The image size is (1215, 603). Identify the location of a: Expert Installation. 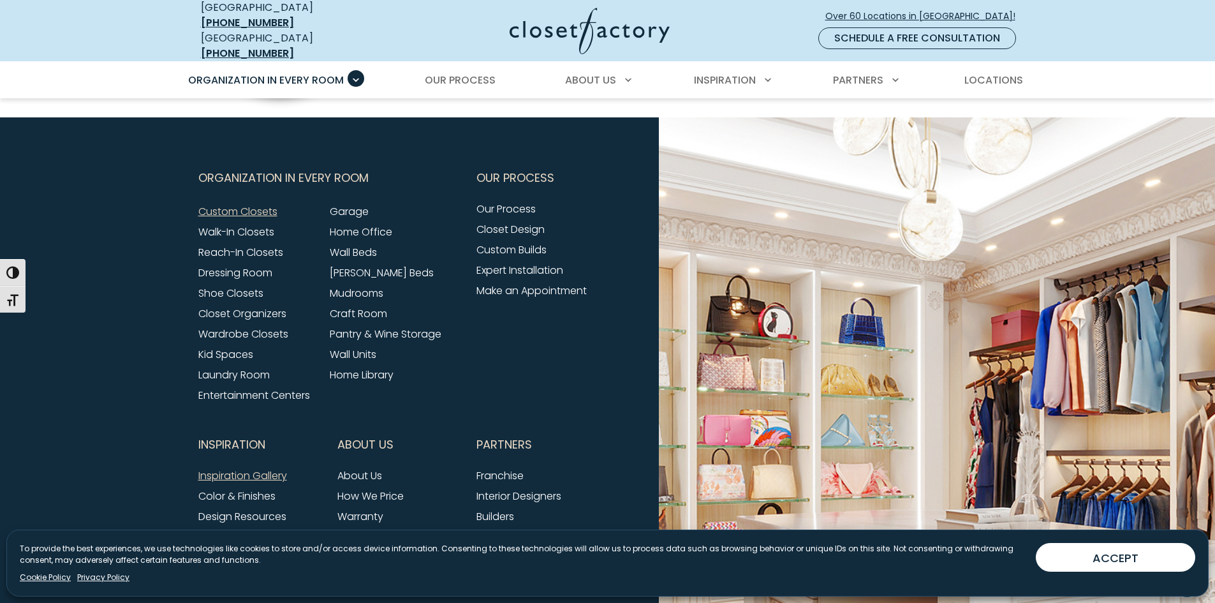
(520, 270).